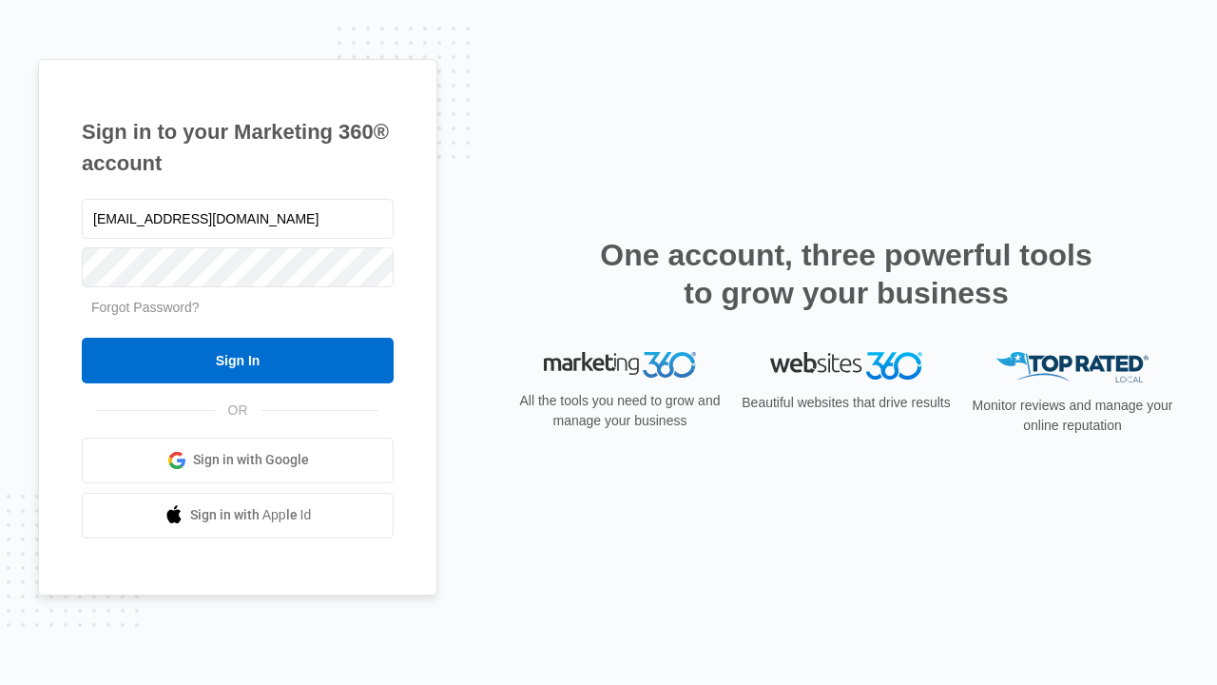  Describe the element at coordinates (1073, 367) in the screenshot. I see `img: Top Rated Local` at that location.